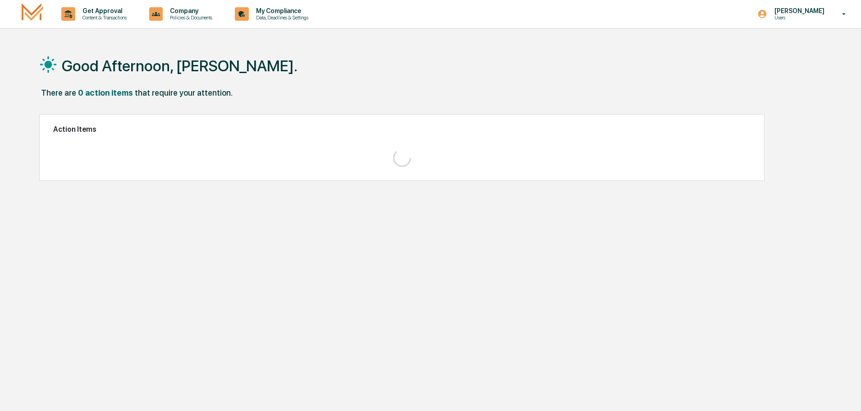 The height and width of the screenshot is (411, 861). Describe the element at coordinates (105, 92) in the screenshot. I see `div: 0 action items` at that location.